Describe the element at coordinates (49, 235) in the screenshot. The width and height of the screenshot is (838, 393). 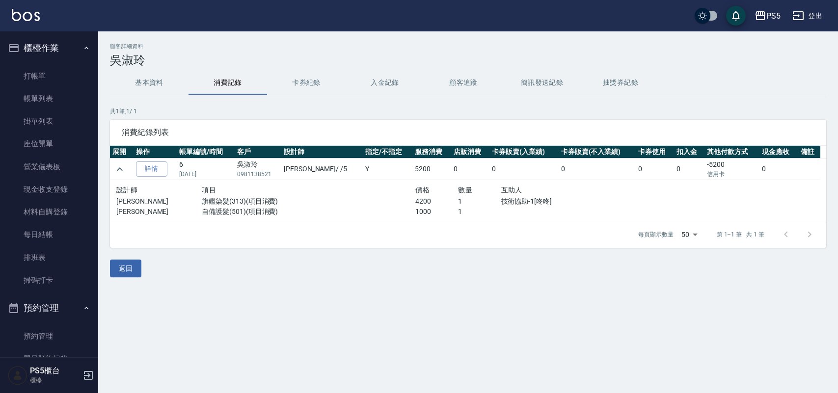
I see `a: 每日結帳` at that location.